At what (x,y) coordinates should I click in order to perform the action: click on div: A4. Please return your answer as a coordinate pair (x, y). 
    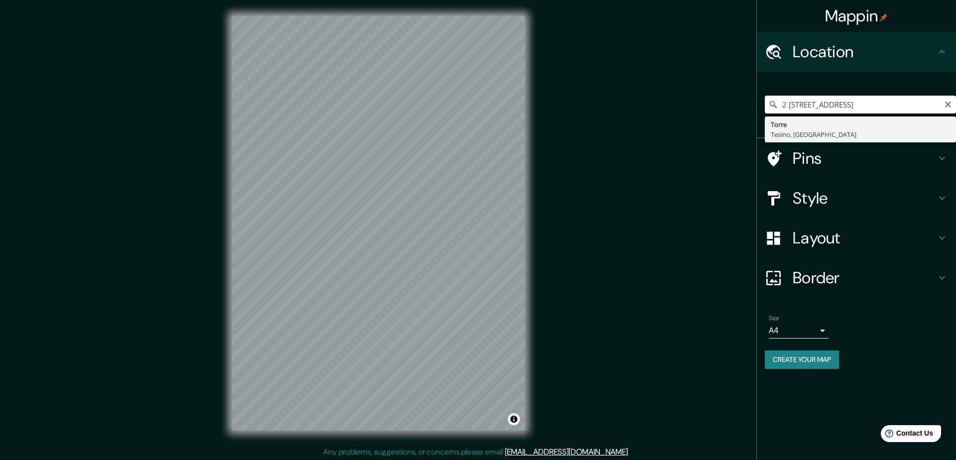
    Looking at the image, I should click on (799, 331).